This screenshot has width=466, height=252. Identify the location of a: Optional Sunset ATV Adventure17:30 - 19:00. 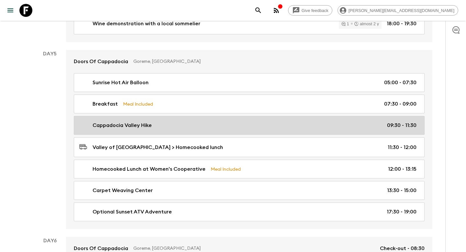
(249, 212).